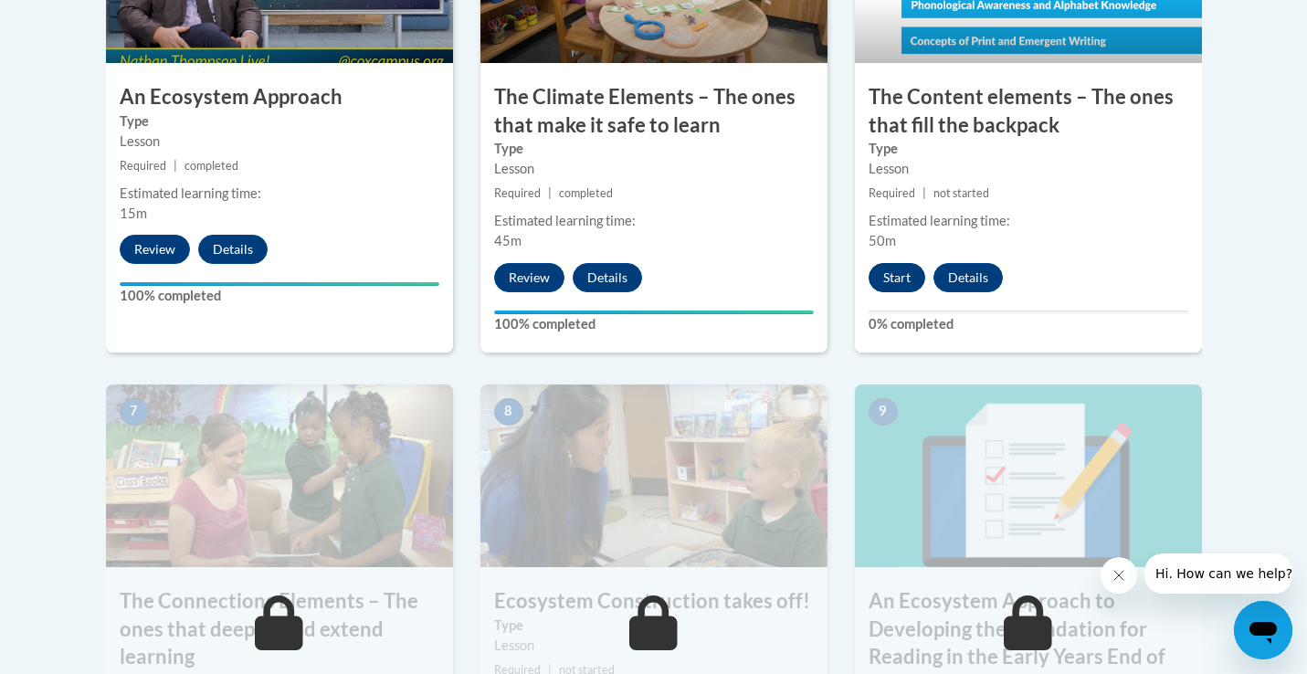  What do you see at coordinates (654, 111) in the screenshot?
I see `h3: The Climate Elements – The ones that make it safe to learn` at bounding box center [654, 111].